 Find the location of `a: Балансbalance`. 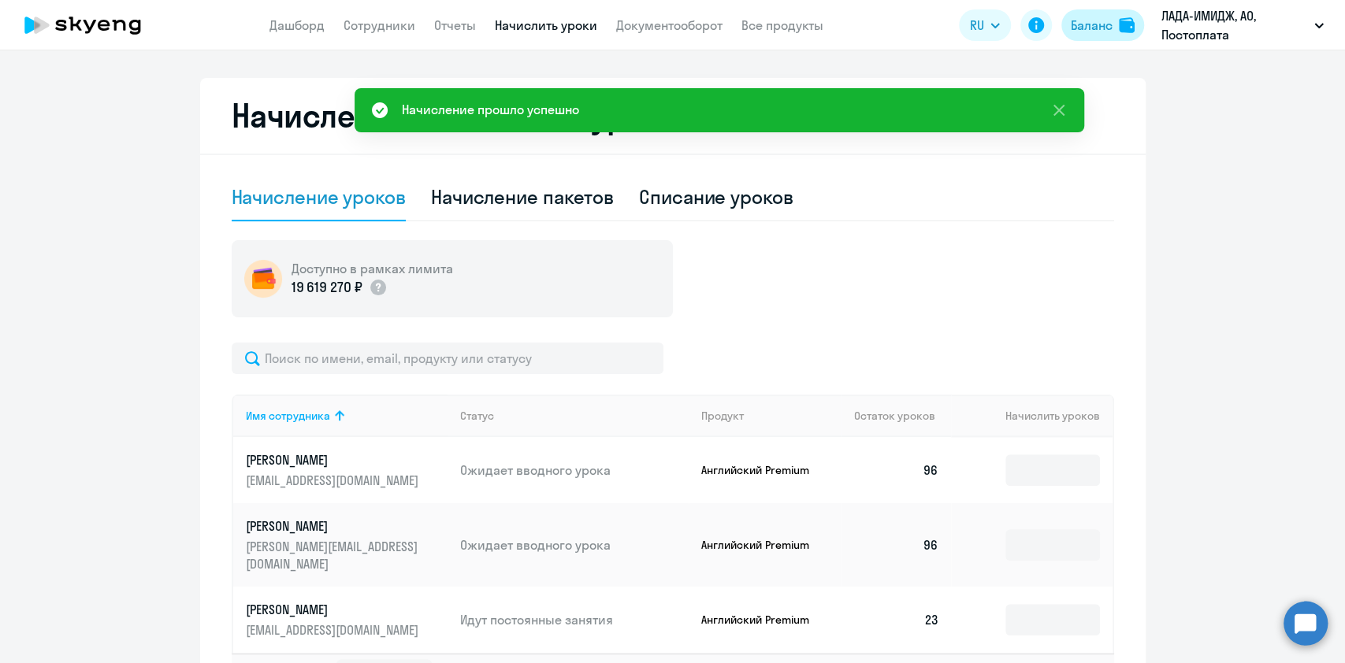

a: Балансbalance is located at coordinates (1102, 25).